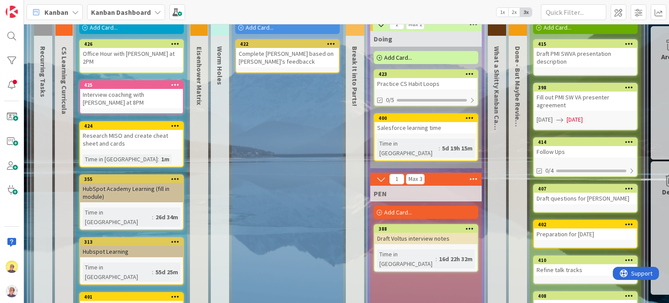 This screenshot has width=669, height=303. I want to click on div: Draft PMI SWVA presentation description, so click(585, 57).